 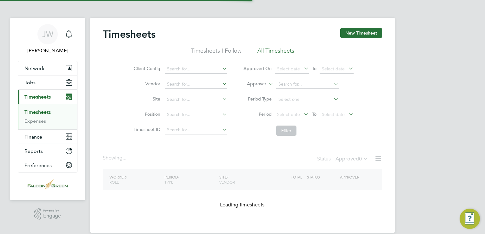 What do you see at coordinates (48, 137) in the screenshot?
I see `button: Finance` at bounding box center [48, 137].